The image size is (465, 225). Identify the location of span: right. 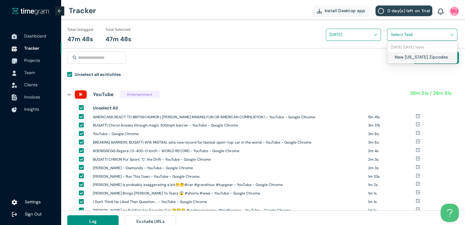
(69, 95).